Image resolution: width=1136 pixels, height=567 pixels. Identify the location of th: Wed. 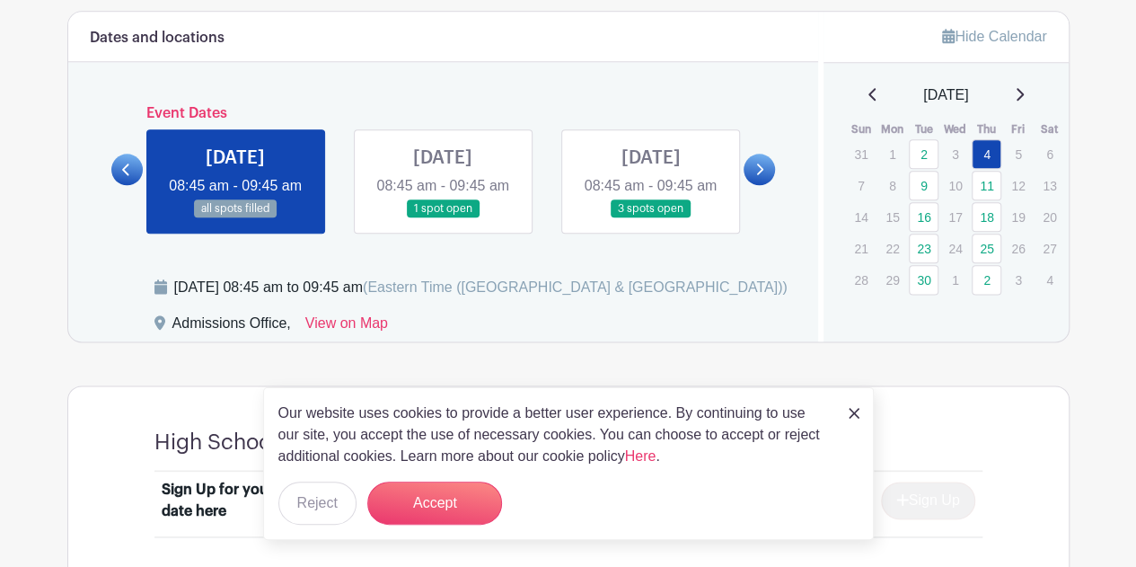
(955, 129).